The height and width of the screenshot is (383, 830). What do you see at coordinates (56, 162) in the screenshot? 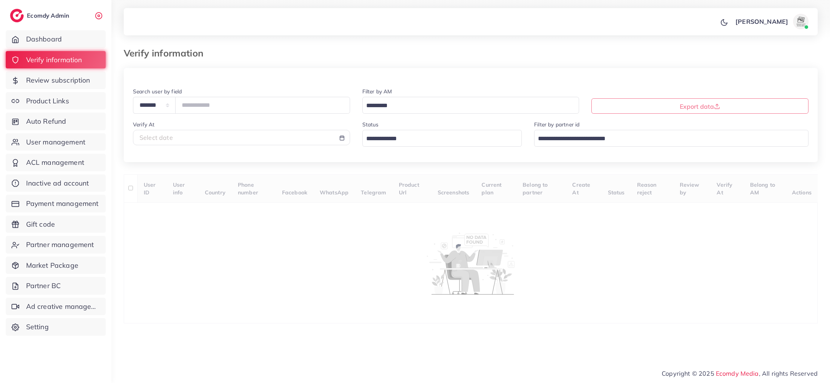
I see `a: ACL management` at bounding box center [56, 162].